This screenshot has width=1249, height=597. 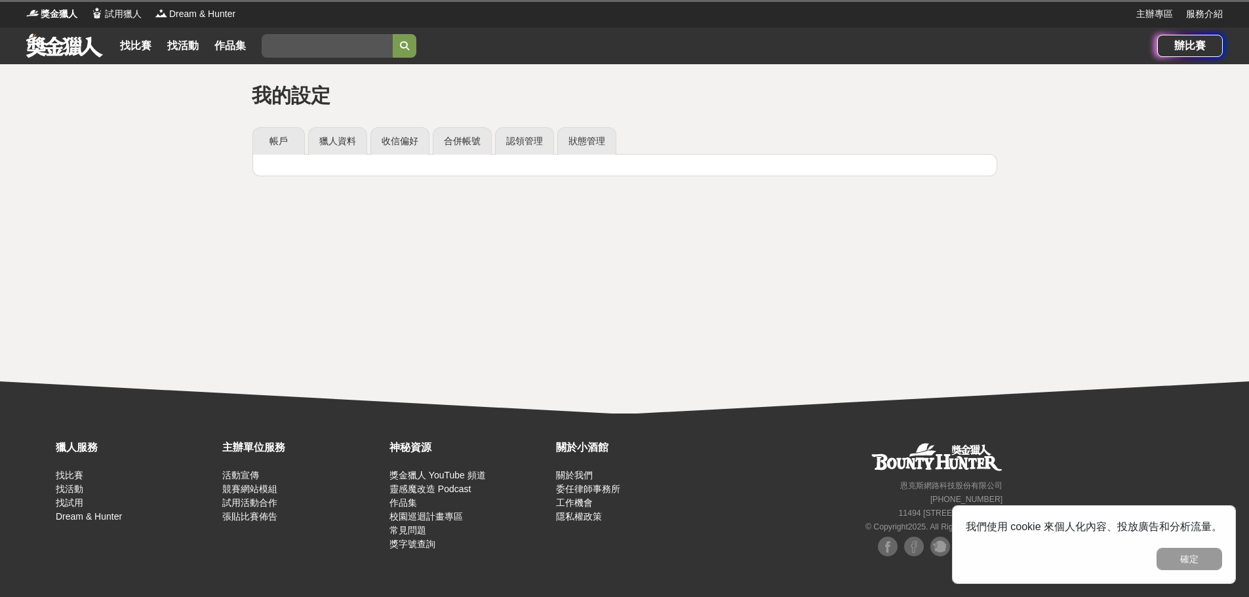 What do you see at coordinates (338, 141) in the screenshot?
I see `a: 獵人資料` at bounding box center [338, 141].